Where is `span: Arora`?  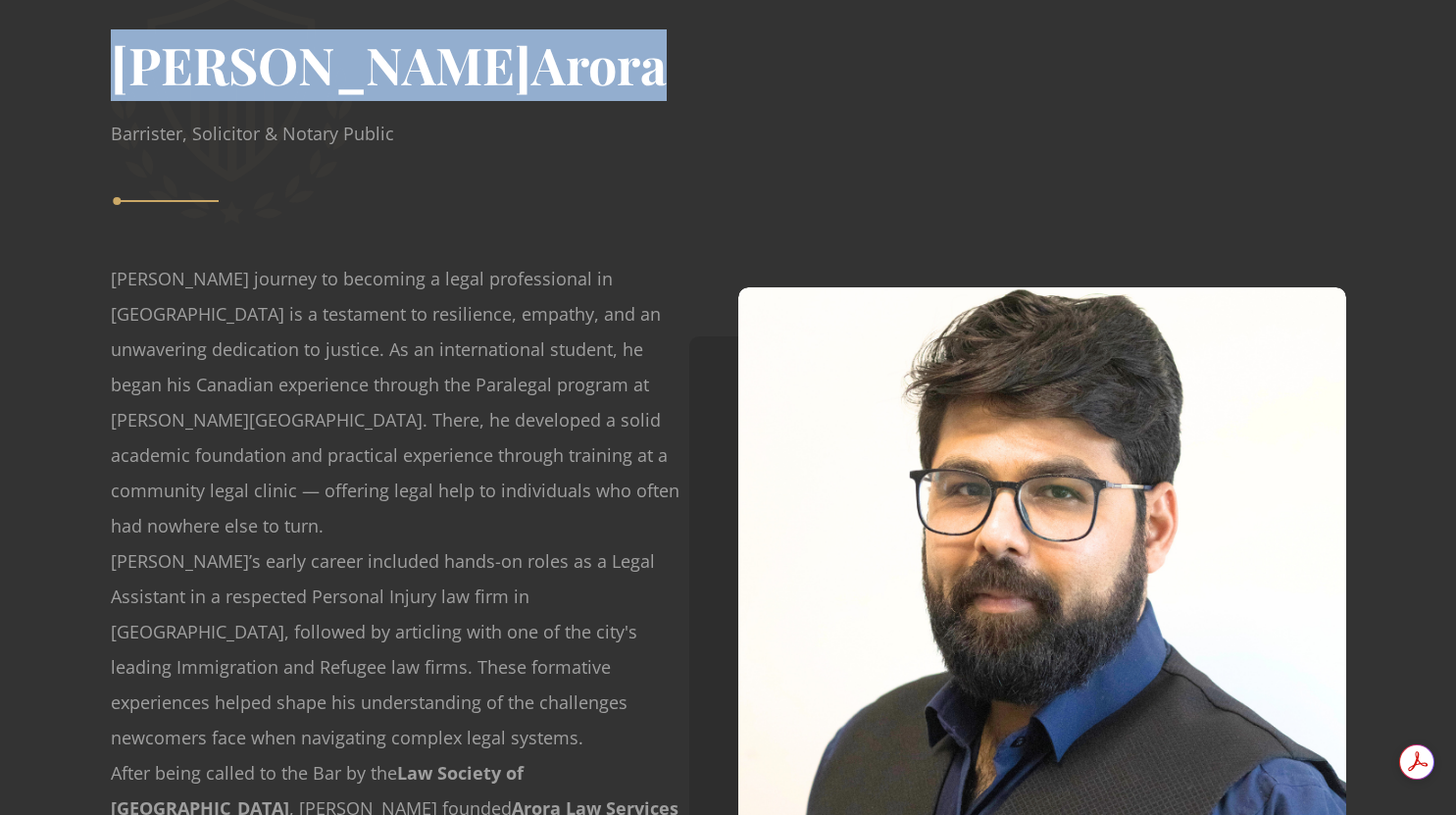
span: Arora is located at coordinates (599, 64).